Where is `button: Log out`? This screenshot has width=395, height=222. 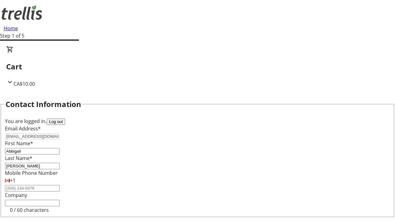
button: Log out is located at coordinates (56, 122).